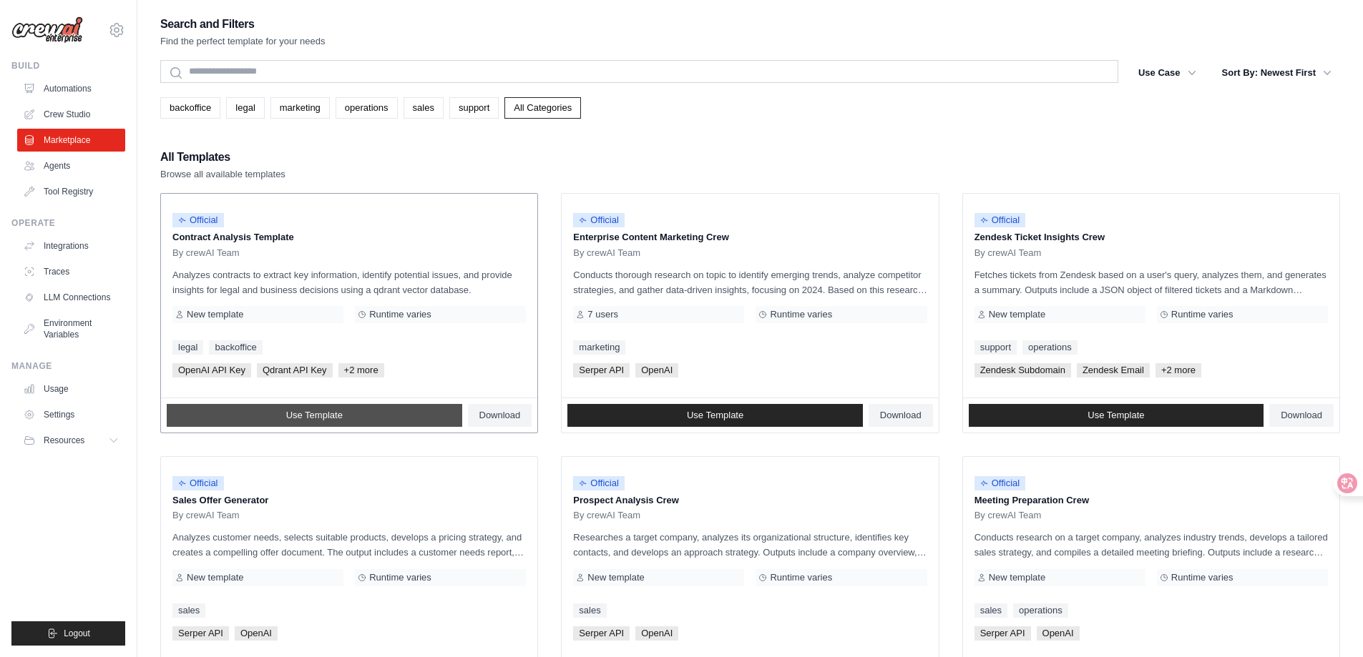  Describe the element at coordinates (68, 366) in the screenshot. I see `div: Manage` at that location.